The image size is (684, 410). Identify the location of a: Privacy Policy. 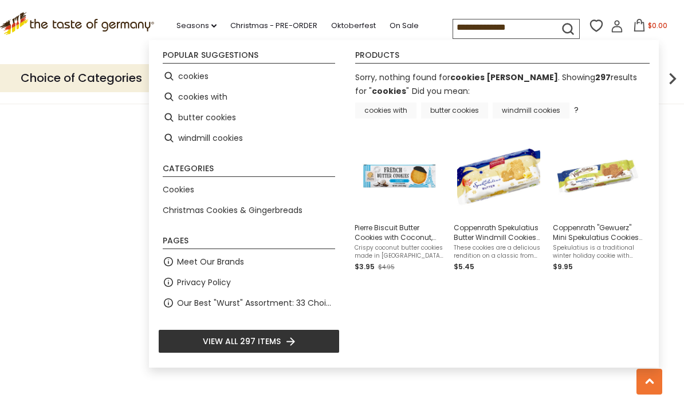
(204, 282).